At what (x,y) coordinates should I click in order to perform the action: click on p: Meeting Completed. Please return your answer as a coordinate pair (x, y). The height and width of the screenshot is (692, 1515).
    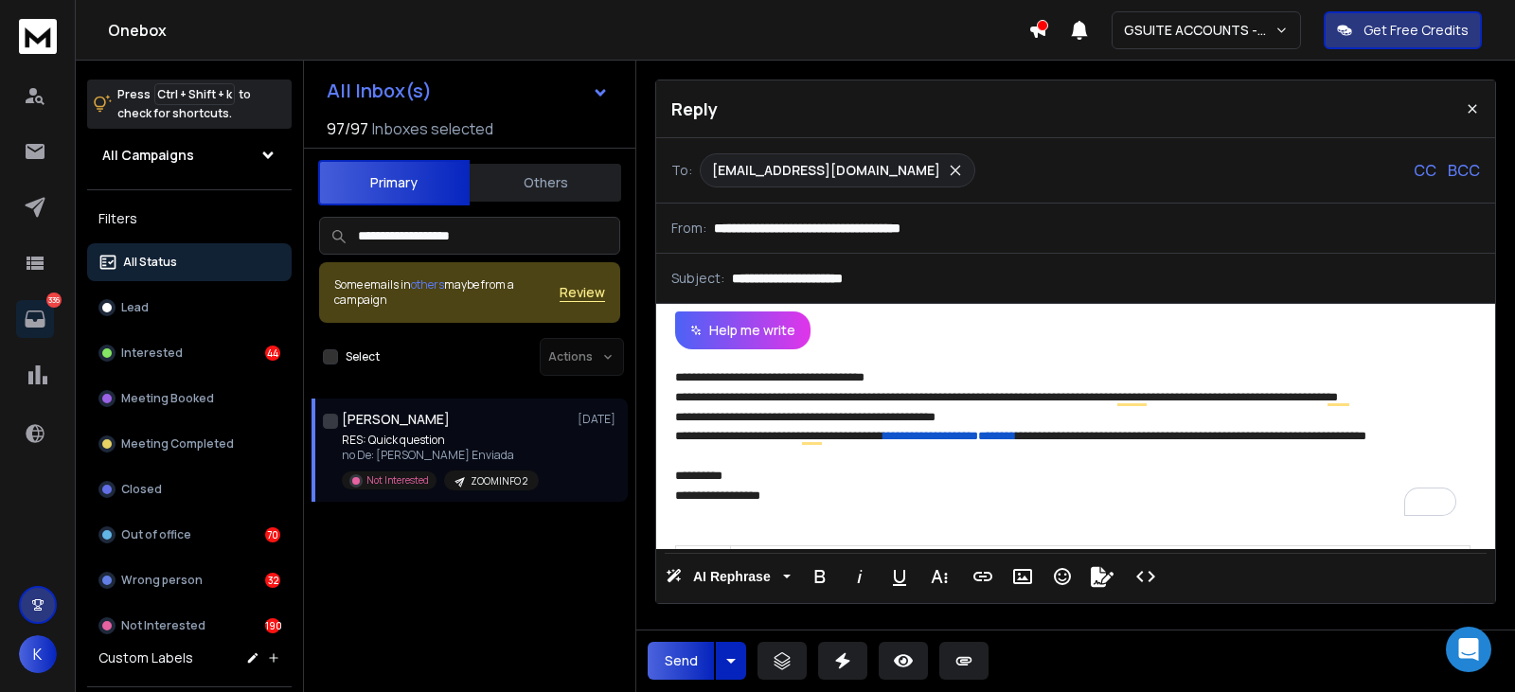
    Looking at the image, I should click on (177, 444).